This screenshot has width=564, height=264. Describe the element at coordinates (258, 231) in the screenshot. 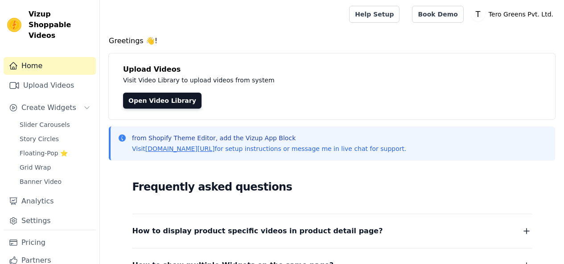

I see `span: How to display product specific videos in product detail page?` at that location.